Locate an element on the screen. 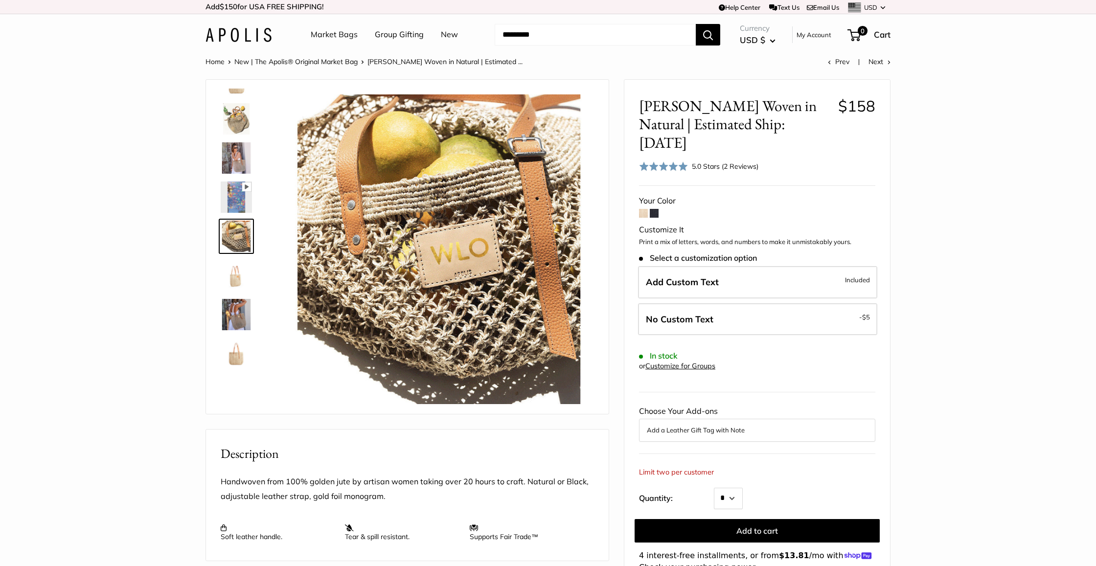  p: Supports Fair Trade™ is located at coordinates (527, 532).